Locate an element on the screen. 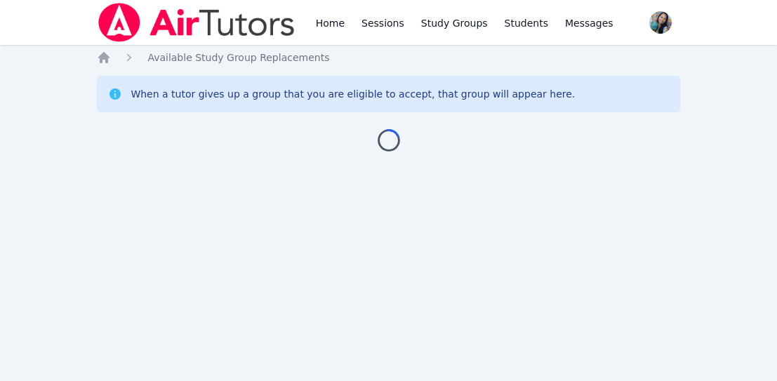 The height and width of the screenshot is (381, 777). nav: Breadcrumb is located at coordinates (388, 58).